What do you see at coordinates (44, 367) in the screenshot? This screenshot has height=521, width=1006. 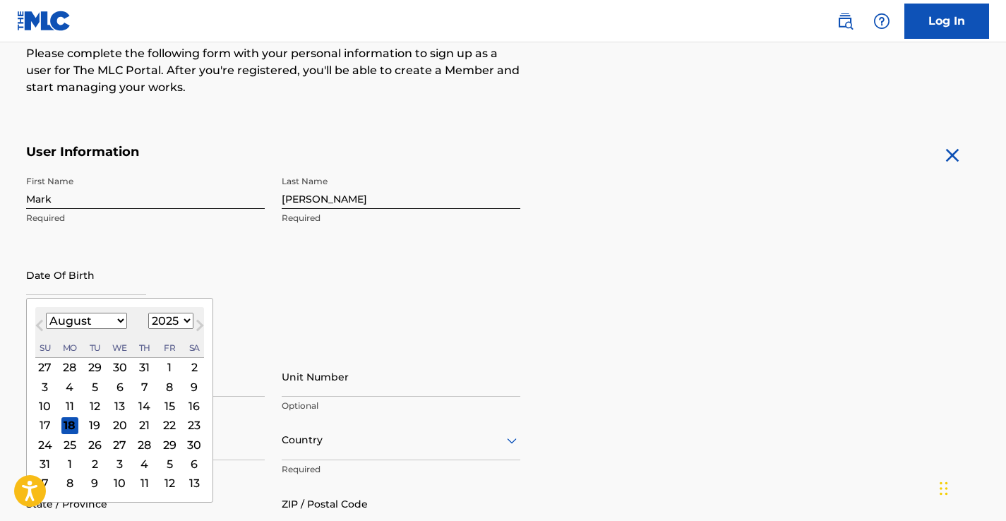 I see `div: Choose Sunday, July 27th, 2025` at bounding box center [44, 367].